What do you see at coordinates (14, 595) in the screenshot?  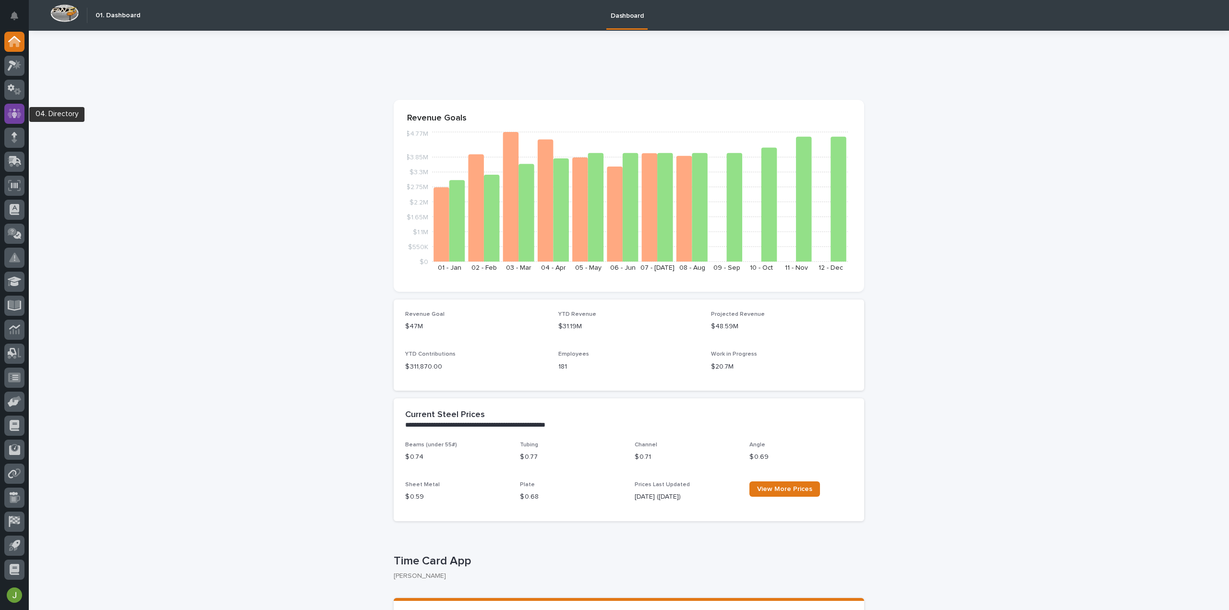 I see `button: users-avatar` at bounding box center [14, 595].